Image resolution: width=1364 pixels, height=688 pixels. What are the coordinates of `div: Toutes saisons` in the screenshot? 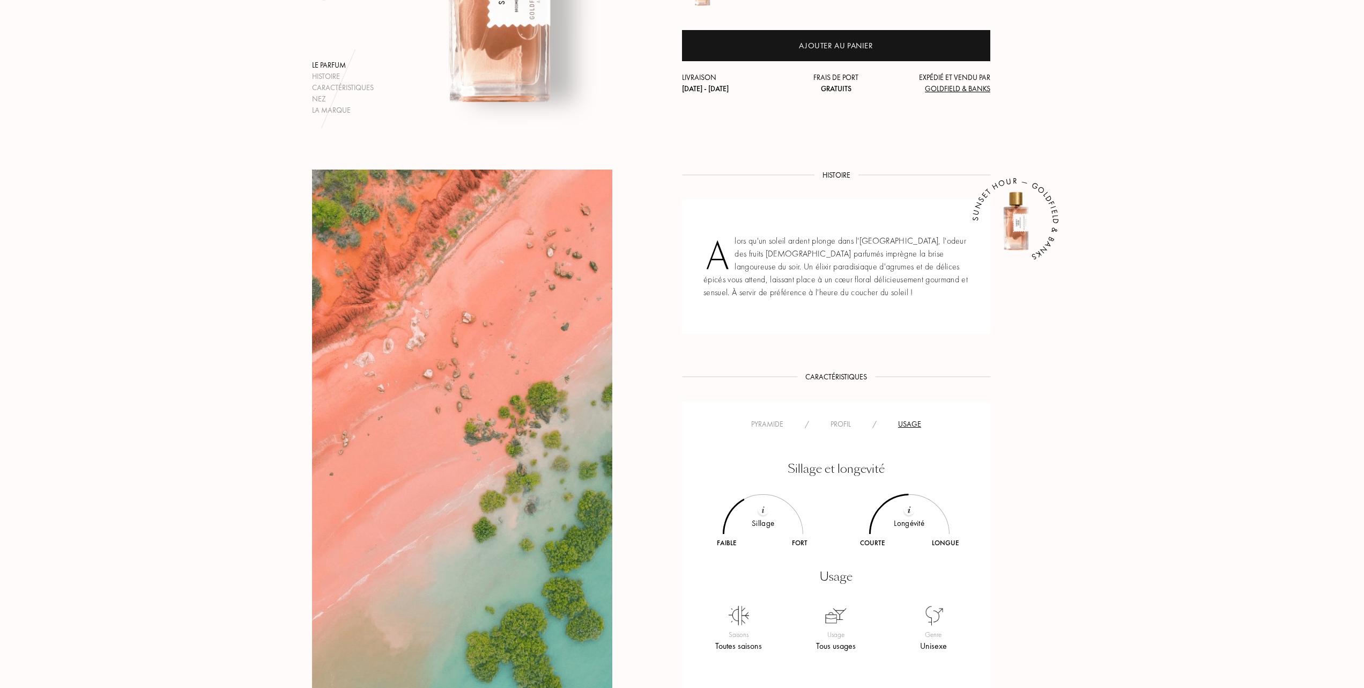 It's located at (738, 646).